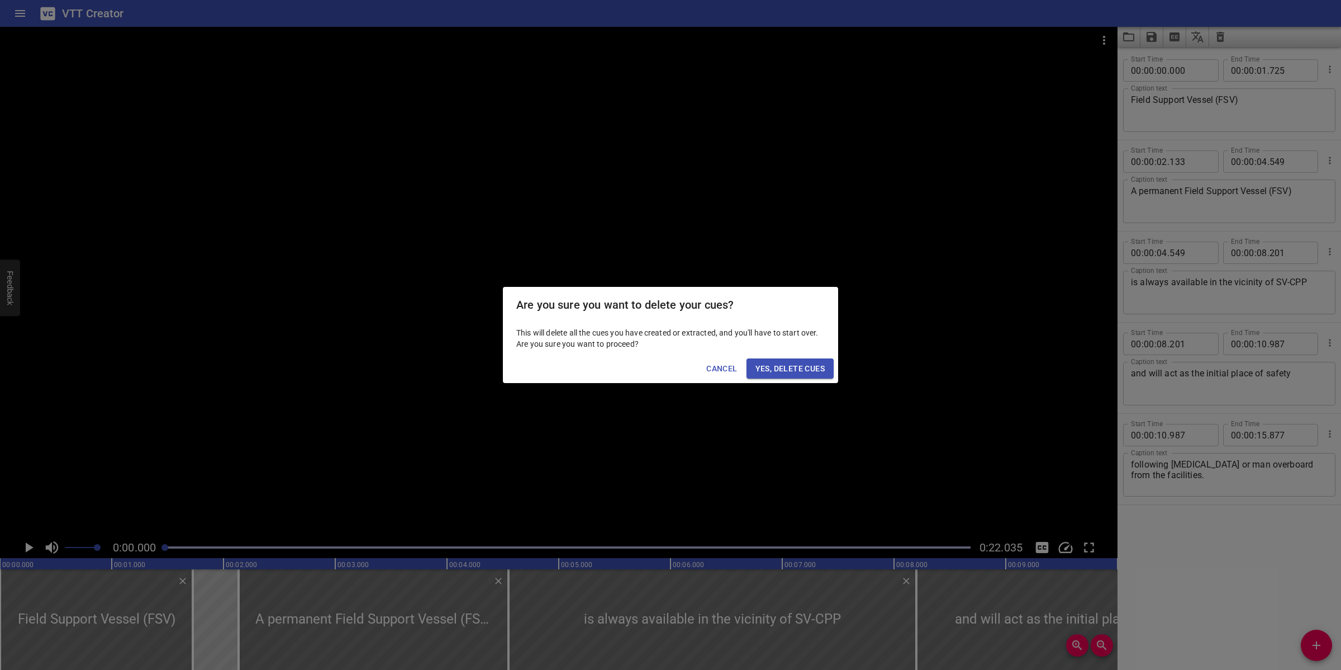  Describe the element at coordinates (722, 368) in the screenshot. I see `span: Cancel` at that location.